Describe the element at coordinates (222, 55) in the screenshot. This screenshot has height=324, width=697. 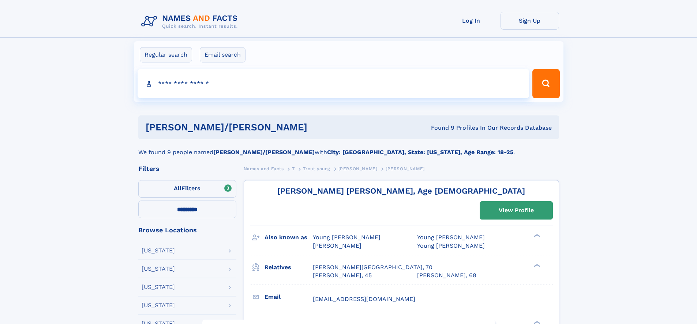
I see `label: Email search` at that location.